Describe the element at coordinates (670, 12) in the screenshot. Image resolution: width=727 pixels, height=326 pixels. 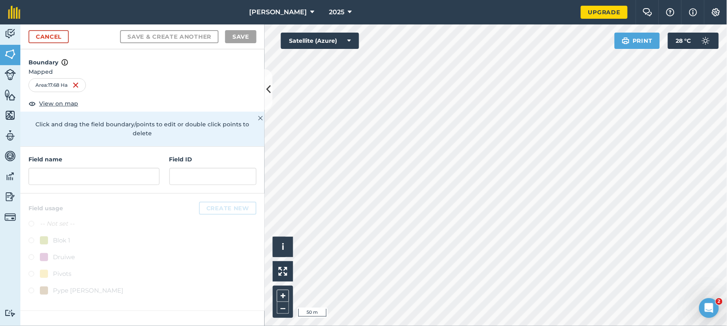
I see `img: A question mark icon` at that location.